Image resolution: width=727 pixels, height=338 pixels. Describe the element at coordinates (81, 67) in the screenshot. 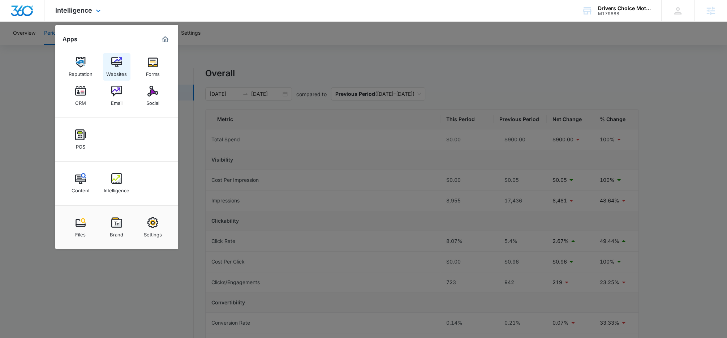

I see `a: Reputation` at that location.